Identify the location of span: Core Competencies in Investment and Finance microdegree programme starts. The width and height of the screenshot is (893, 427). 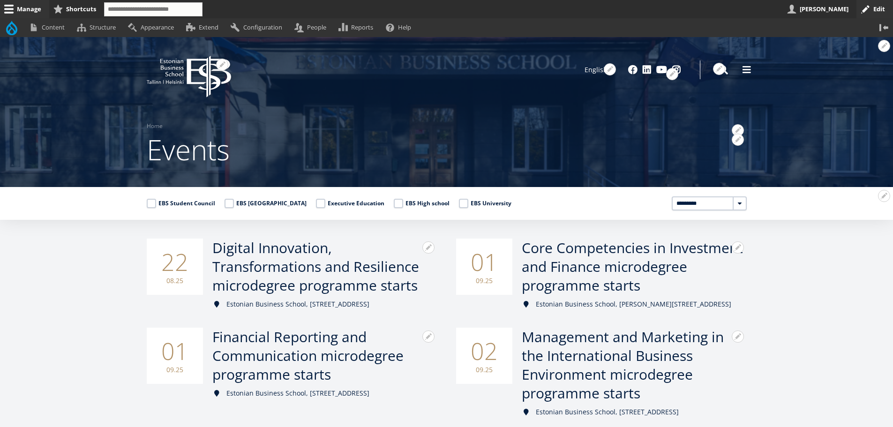
(633, 266).